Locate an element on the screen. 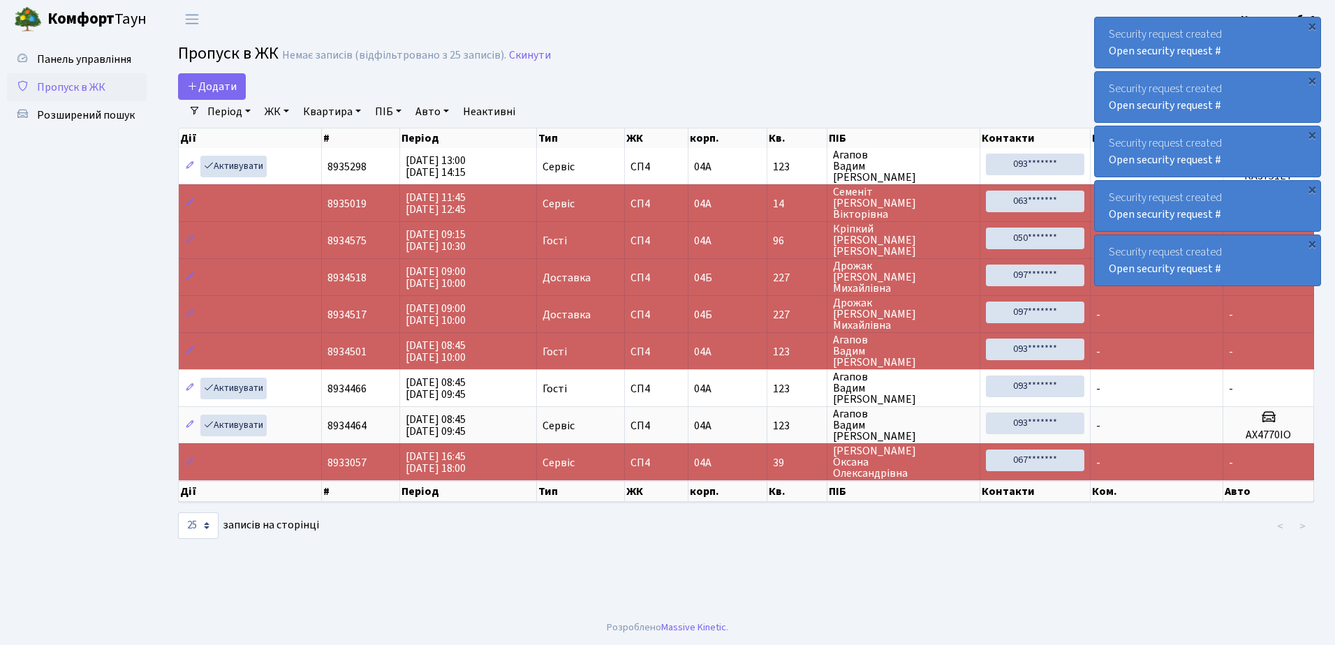 Image resolution: width=1335 pixels, height=645 pixels. a: Пропуск в ЖК is located at coordinates (77, 87).